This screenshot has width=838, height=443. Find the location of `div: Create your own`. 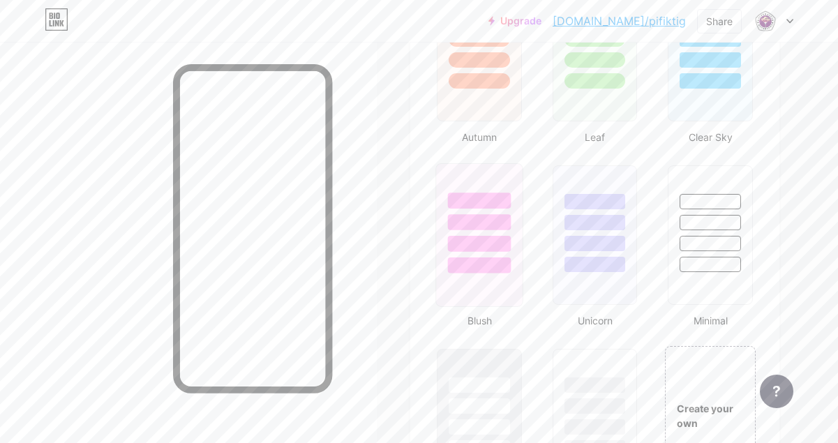

div: Create your own is located at coordinates (711, 416).